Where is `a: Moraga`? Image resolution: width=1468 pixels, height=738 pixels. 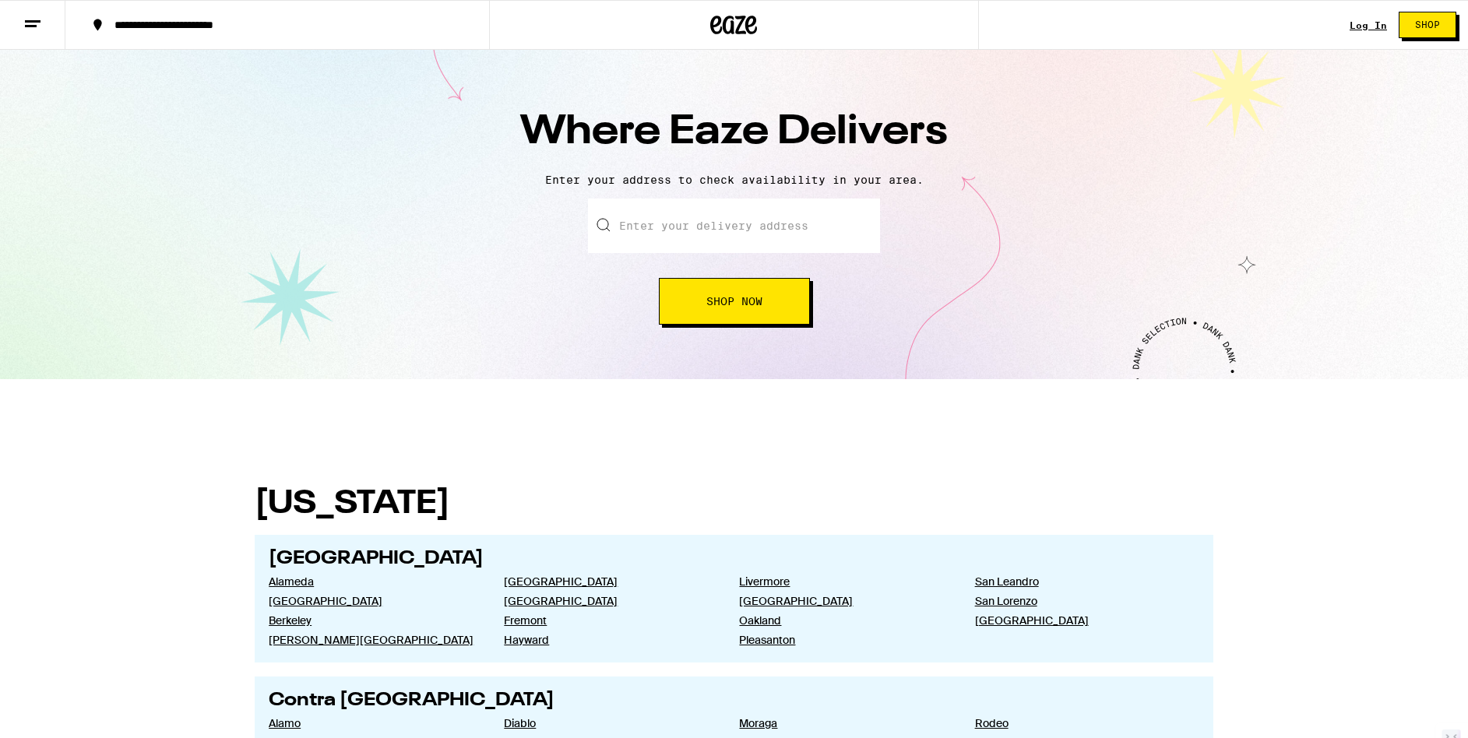 a: Moraga is located at coordinates (844, 723).